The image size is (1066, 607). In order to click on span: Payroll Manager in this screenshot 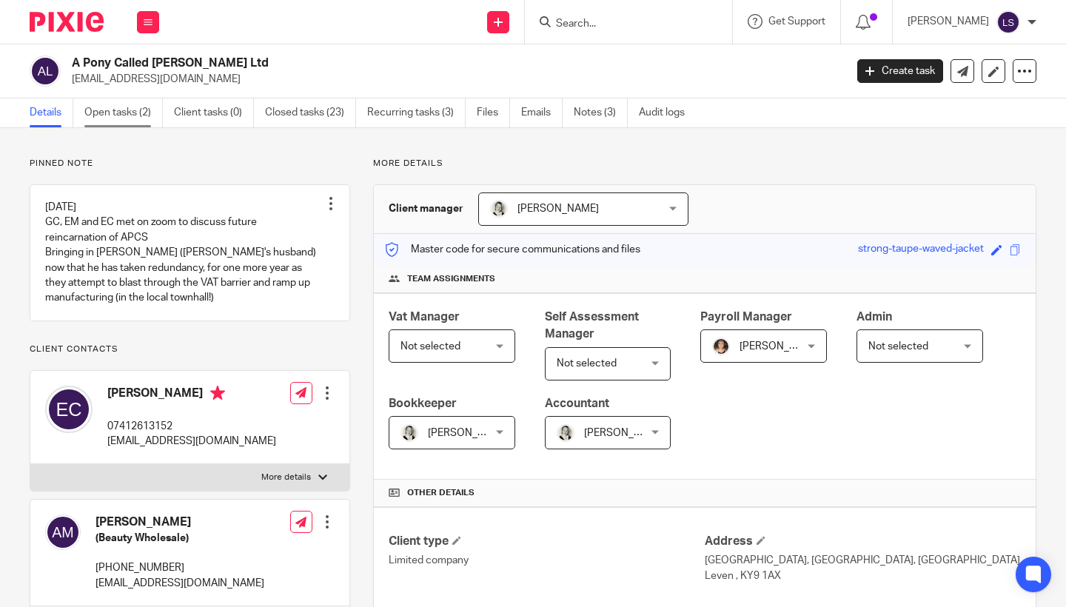, I will do `click(746, 317)`.